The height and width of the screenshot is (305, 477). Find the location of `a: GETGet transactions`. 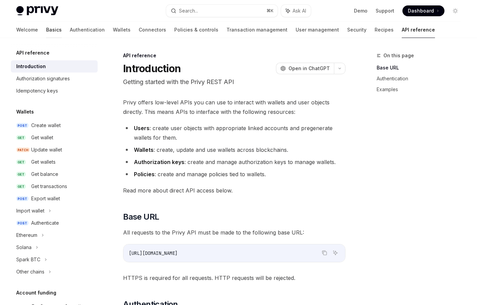

a: GETGet transactions is located at coordinates (54, 187).